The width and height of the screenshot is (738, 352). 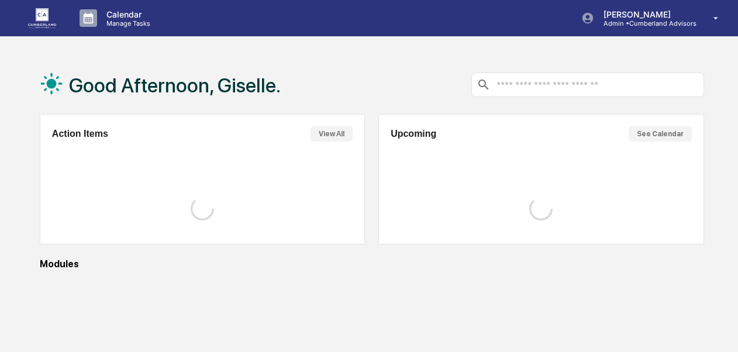 What do you see at coordinates (660, 134) in the screenshot?
I see `a: See Calendar` at bounding box center [660, 134].